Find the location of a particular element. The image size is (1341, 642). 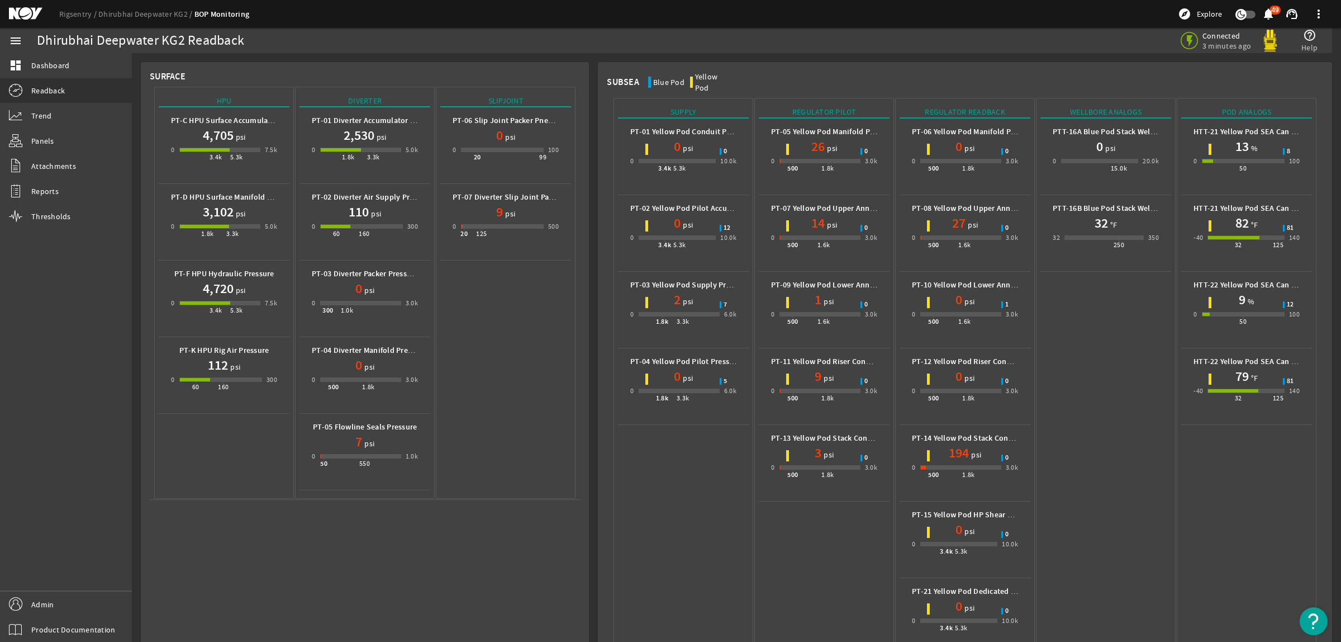

b: PT-06 Yellow Pod Manifold Pressure is located at coordinates (974, 131).